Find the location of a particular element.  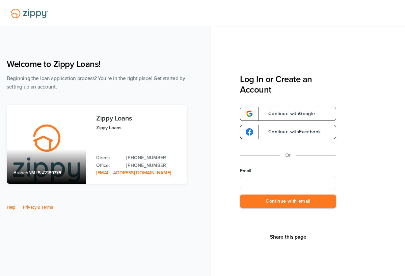

span: Branch is located at coordinates (21, 173).